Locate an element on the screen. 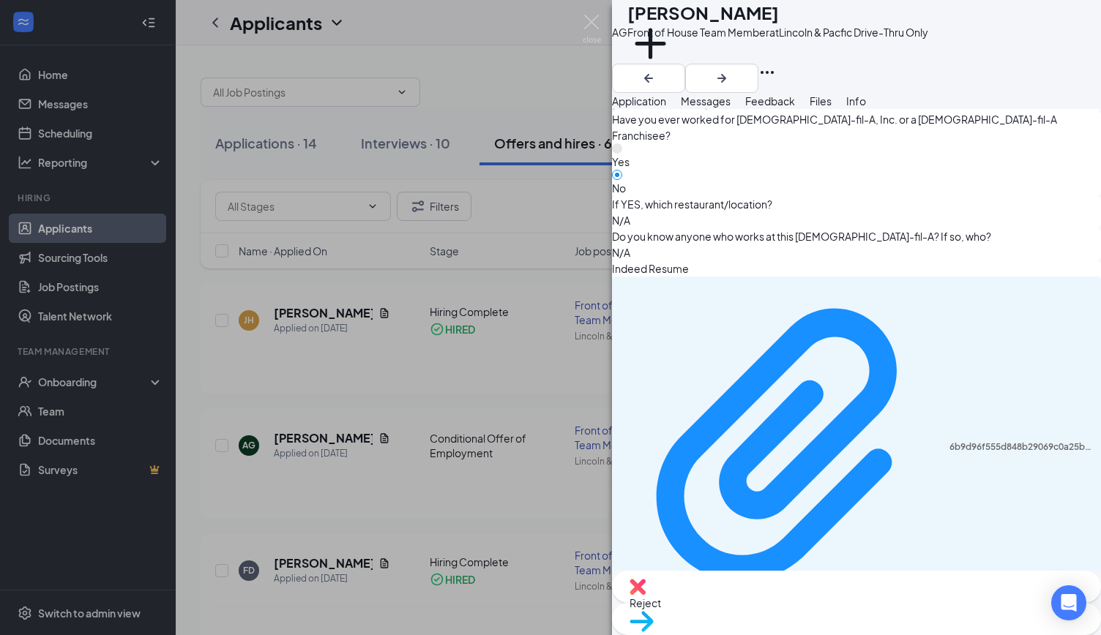 The height and width of the screenshot is (635, 1101). span: Yes is located at coordinates (621, 162).